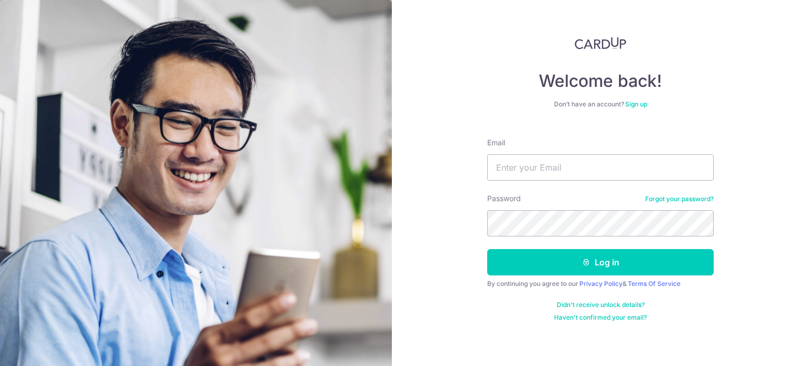  Describe the element at coordinates (496, 143) in the screenshot. I see `label: Email` at that location.